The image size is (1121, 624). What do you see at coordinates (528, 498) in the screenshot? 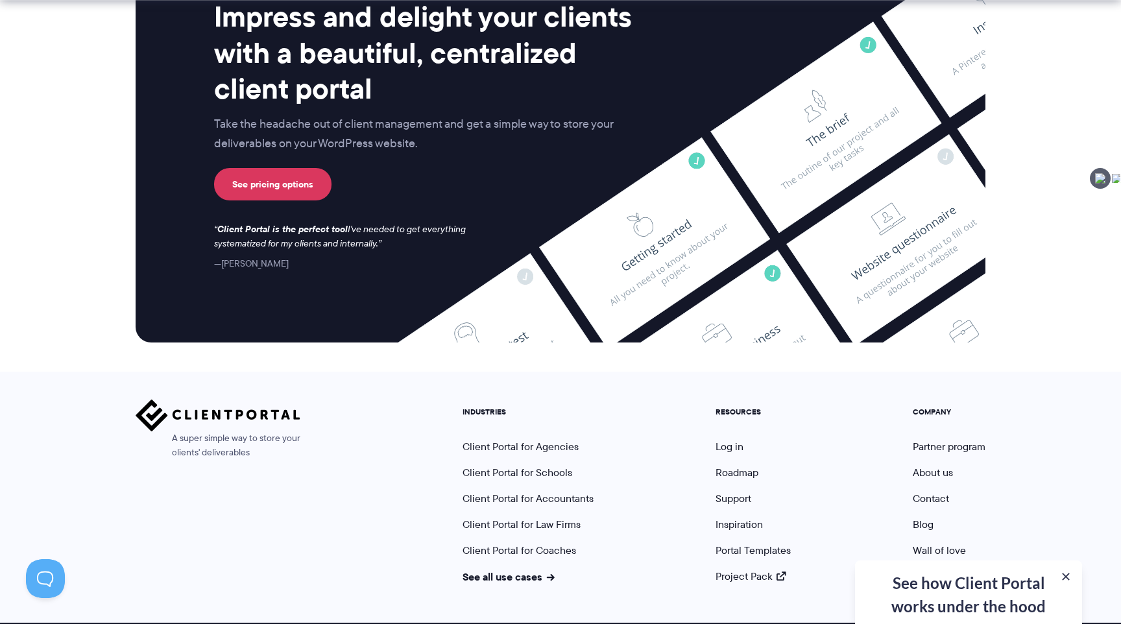
I see `a: Client Portal for Accountants` at bounding box center [528, 498].